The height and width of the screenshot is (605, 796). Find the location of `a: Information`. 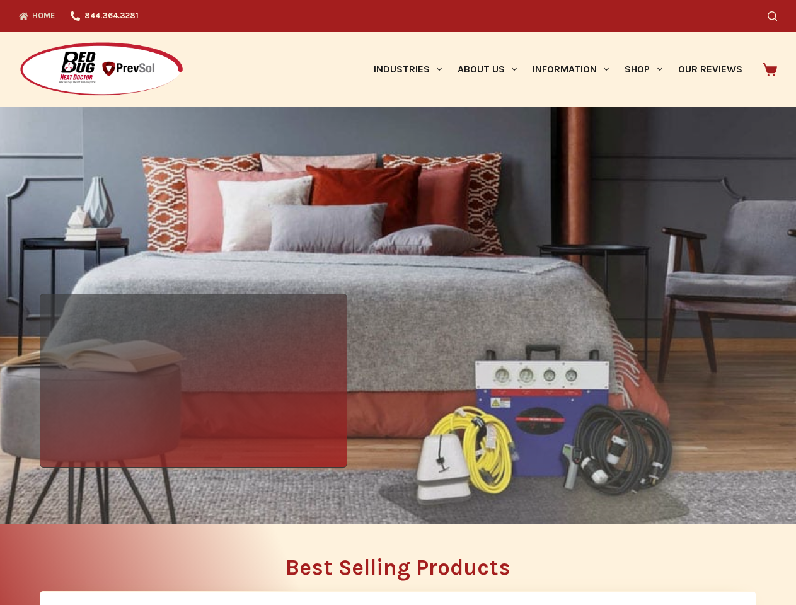

a: Information is located at coordinates (571, 69).